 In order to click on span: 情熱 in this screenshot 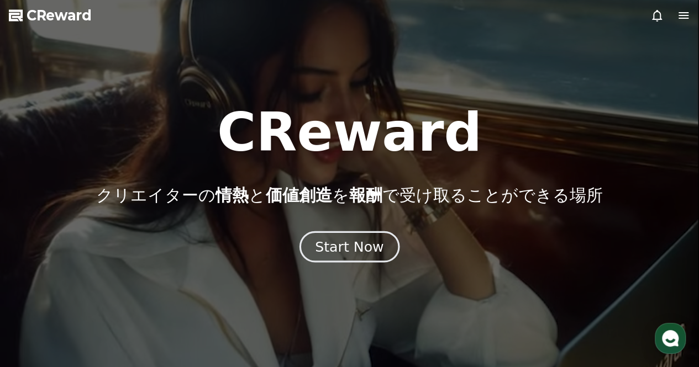, I will do `click(232, 195)`.